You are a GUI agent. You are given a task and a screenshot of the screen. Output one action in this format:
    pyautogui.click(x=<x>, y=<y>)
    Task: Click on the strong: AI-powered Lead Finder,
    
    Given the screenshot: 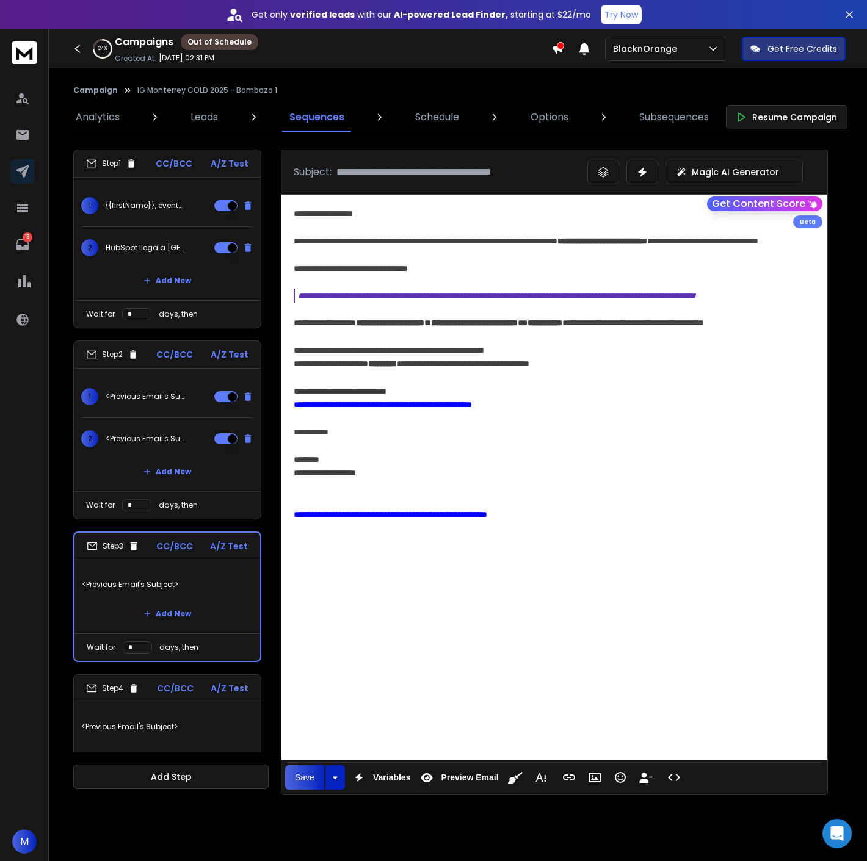 What is the action you would take?
    pyautogui.click(x=450, y=15)
    